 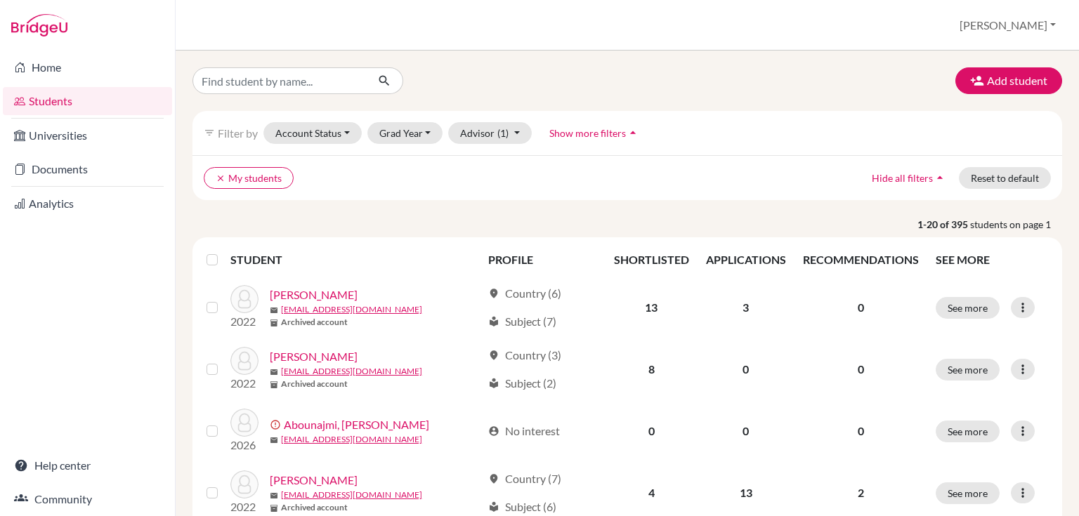 I want to click on img: Abramo, Eliot, so click(x=244, y=485).